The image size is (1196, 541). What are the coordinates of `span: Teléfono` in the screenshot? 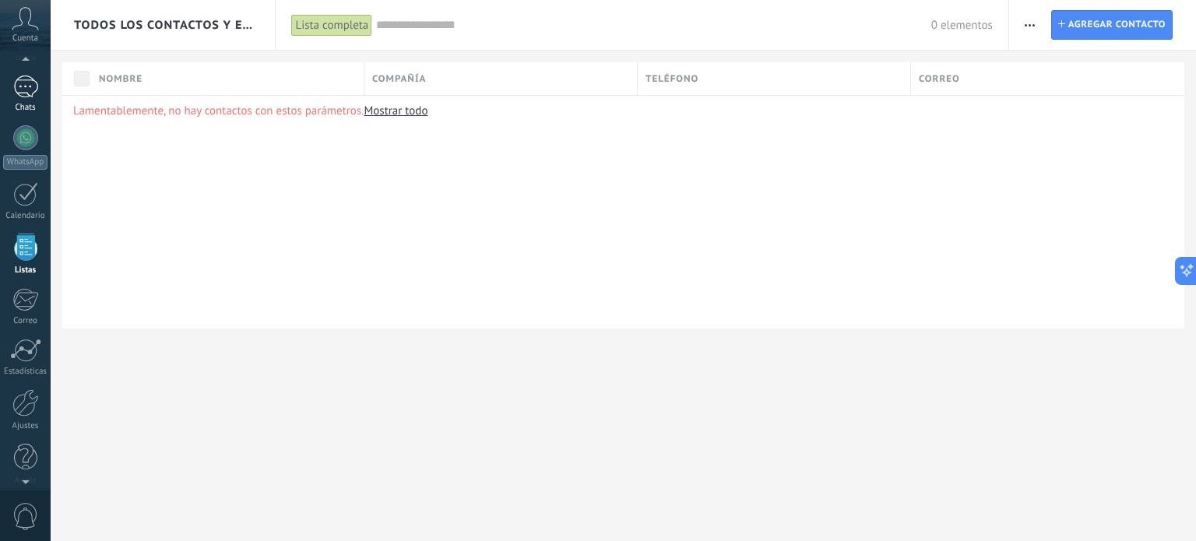 It's located at (672, 79).